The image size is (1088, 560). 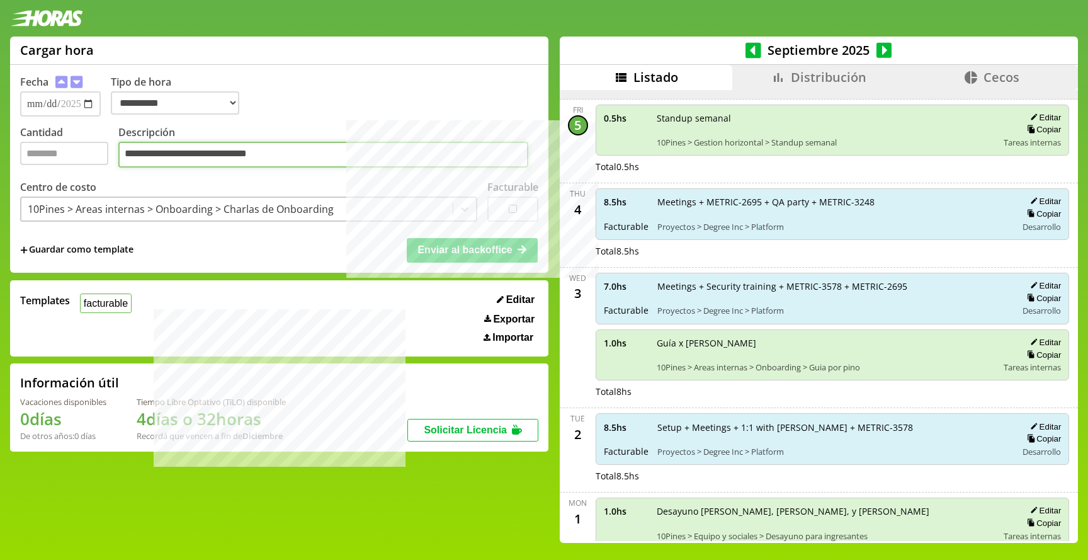 I want to click on span: Meetings + Security training + METRIC-3578 + METRIC-2695, so click(x=833, y=286).